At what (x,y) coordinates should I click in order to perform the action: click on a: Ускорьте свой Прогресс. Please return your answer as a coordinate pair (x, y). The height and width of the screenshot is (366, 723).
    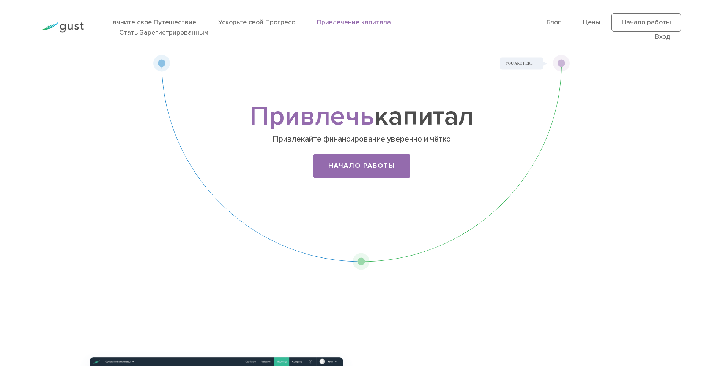
    Looking at the image, I should click on (257, 22).